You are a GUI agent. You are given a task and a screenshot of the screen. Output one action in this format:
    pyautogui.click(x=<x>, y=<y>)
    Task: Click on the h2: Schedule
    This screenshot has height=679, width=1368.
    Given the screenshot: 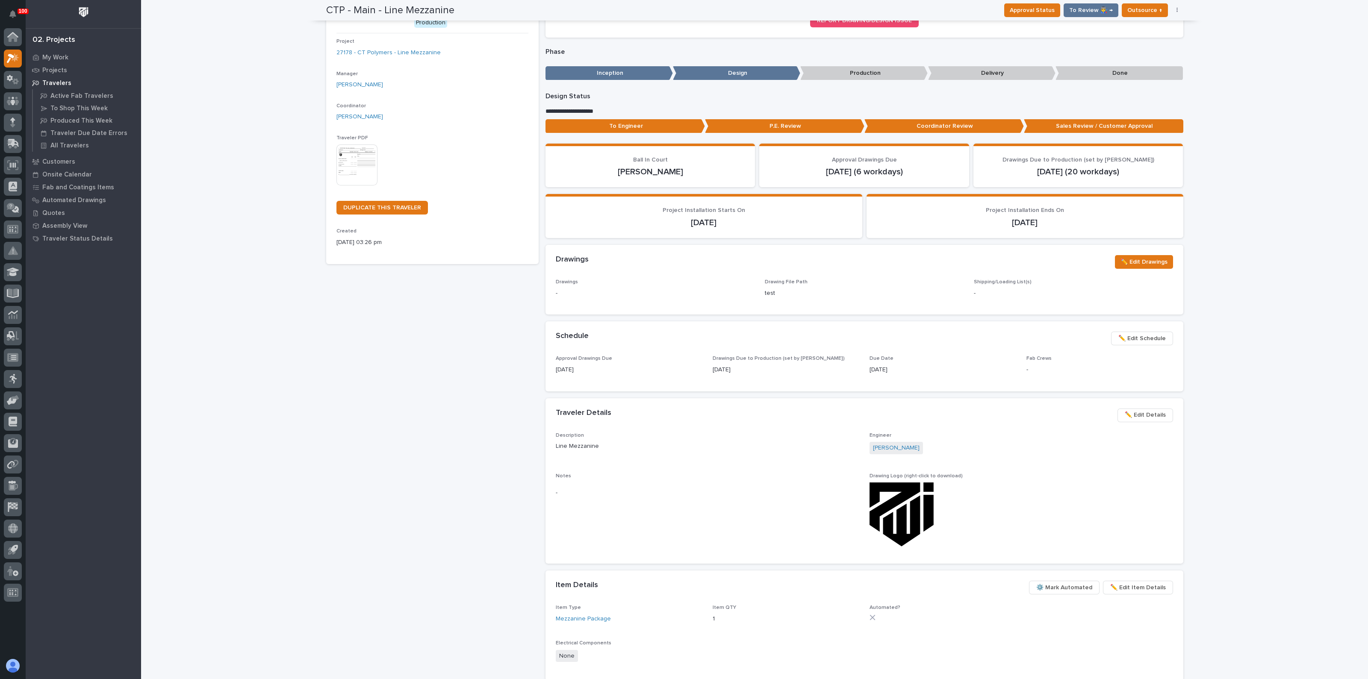 What is the action you would take?
    pyautogui.click(x=572, y=336)
    